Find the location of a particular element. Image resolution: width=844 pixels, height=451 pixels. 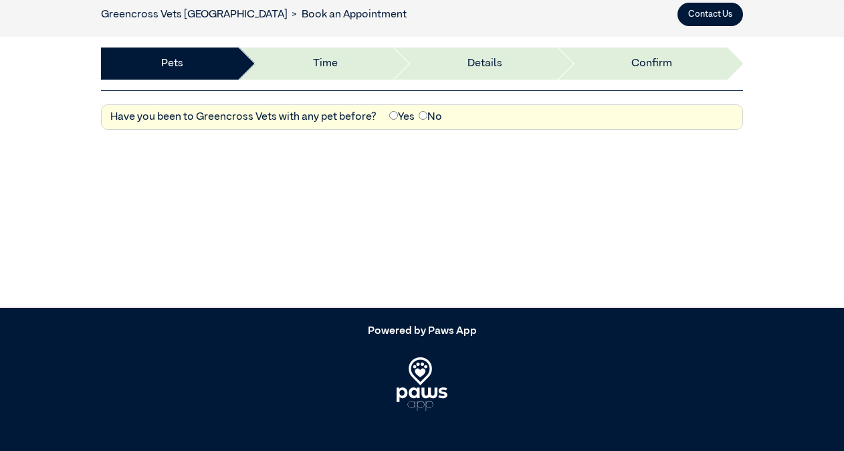

button: Contact Us is located at coordinates (711, 14).